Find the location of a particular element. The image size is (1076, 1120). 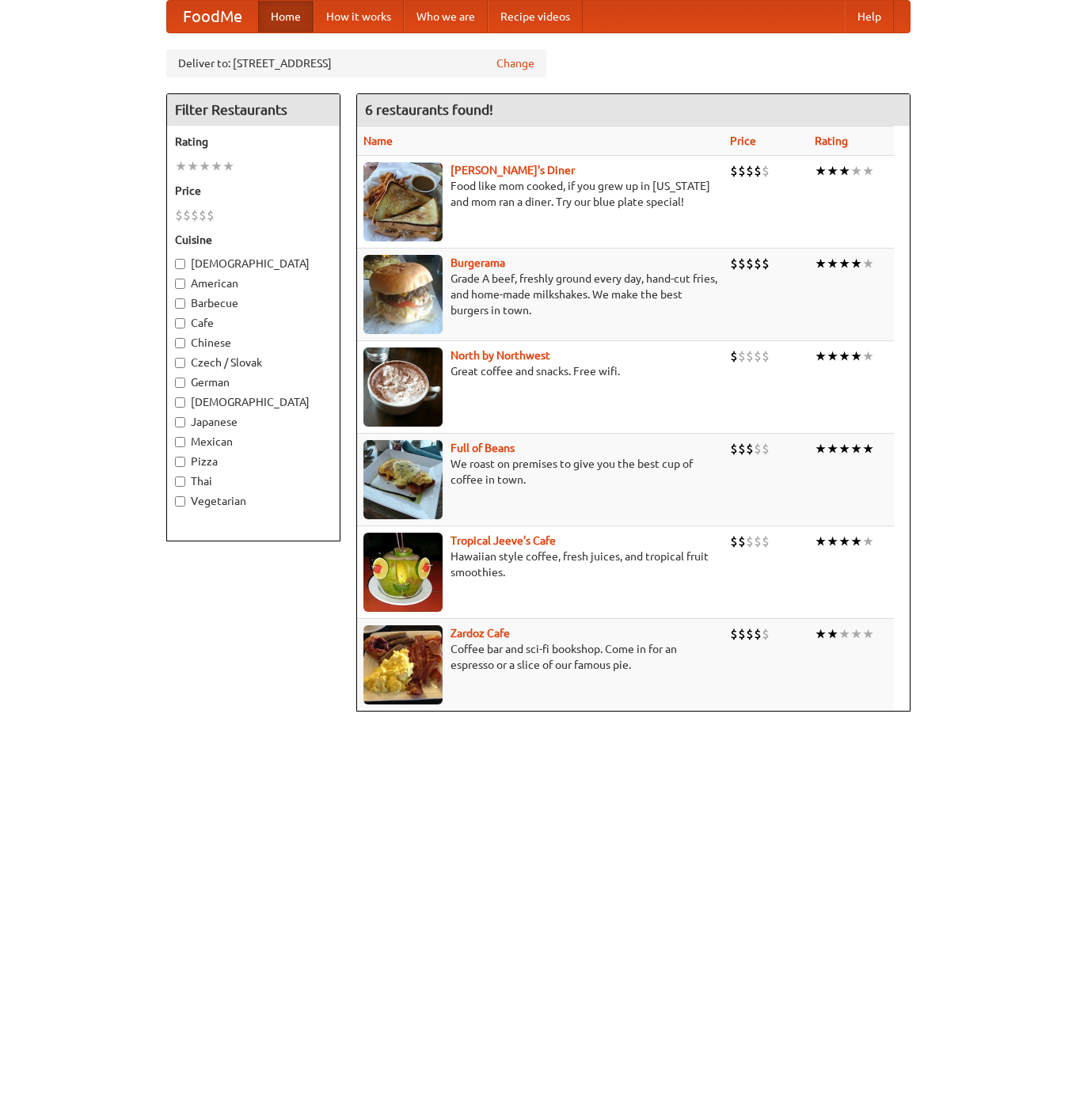

h4: Filter Restaurants is located at coordinates (253, 110).